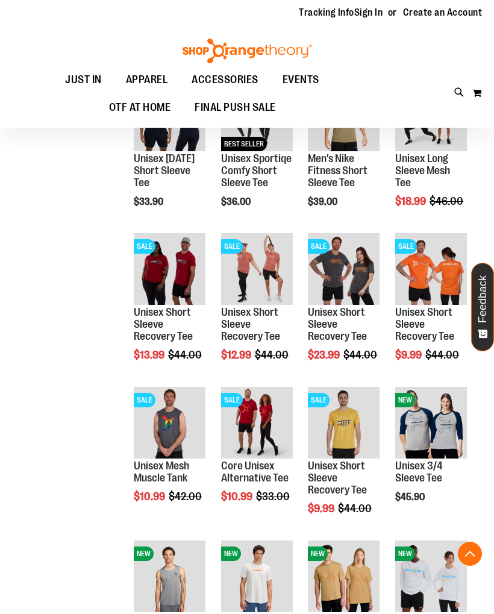 This screenshot has width=494, height=614. Describe the element at coordinates (301, 80) in the screenshot. I see `span: EVENTS` at that location.